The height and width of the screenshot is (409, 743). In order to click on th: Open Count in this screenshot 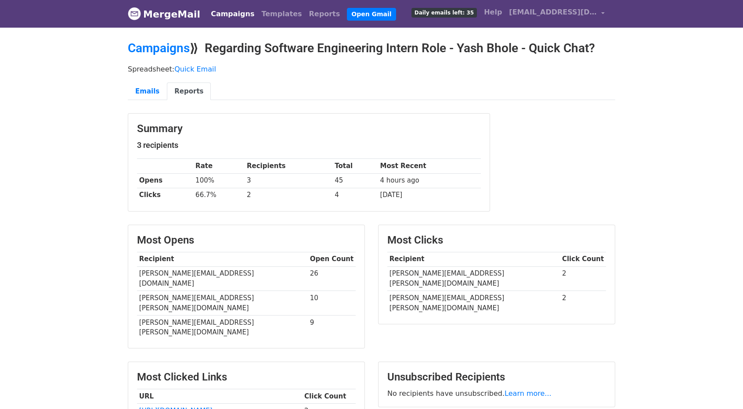, I will do `click(332, 259)`.